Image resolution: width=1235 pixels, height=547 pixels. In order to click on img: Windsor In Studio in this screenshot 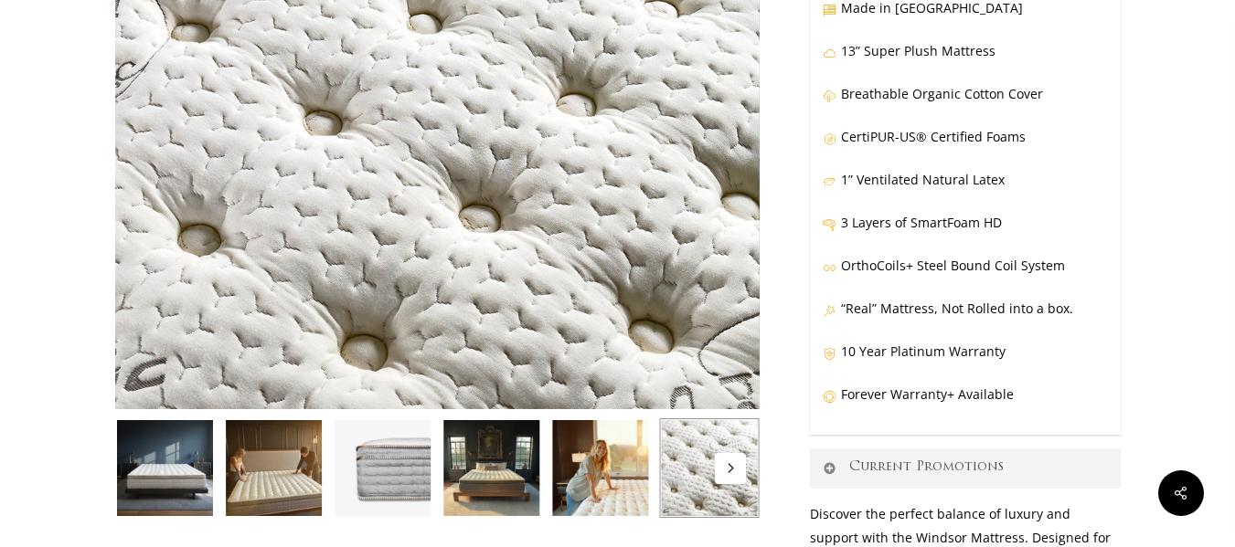, I will do `click(165, 468)`.